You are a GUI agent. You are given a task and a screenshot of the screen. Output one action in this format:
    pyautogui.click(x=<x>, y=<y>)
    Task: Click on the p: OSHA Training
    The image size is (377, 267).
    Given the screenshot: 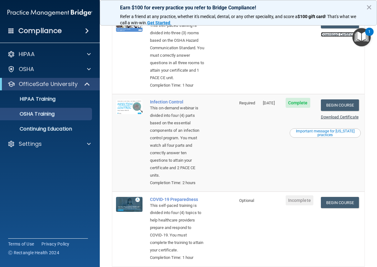 What is the action you would take?
    pyautogui.click(x=29, y=114)
    